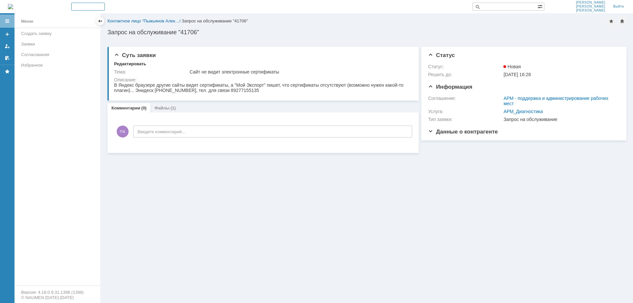 The height and width of the screenshot is (303, 633). I want to click on div: Статус:, so click(465, 67).